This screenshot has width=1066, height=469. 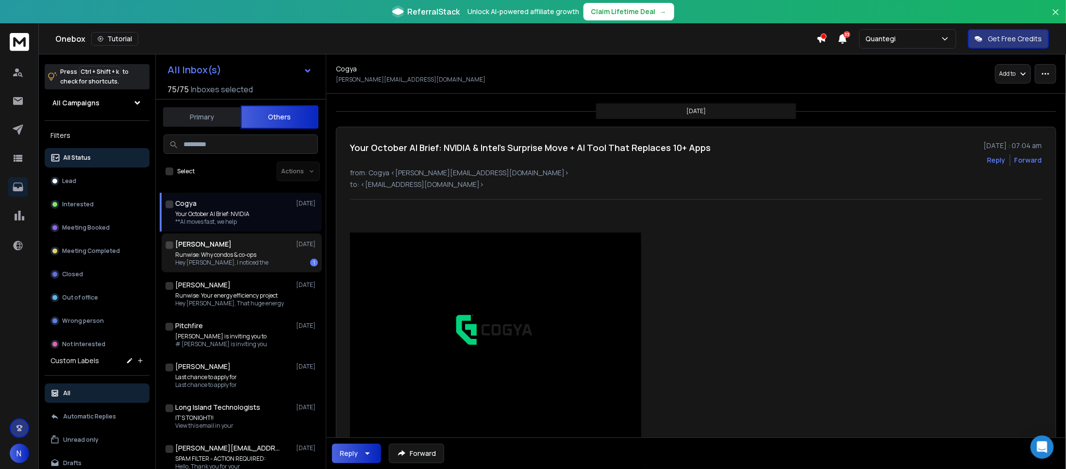 What do you see at coordinates (629, 12) in the screenshot?
I see `button: Claim Lifetime Deal→` at bounding box center [629, 12].